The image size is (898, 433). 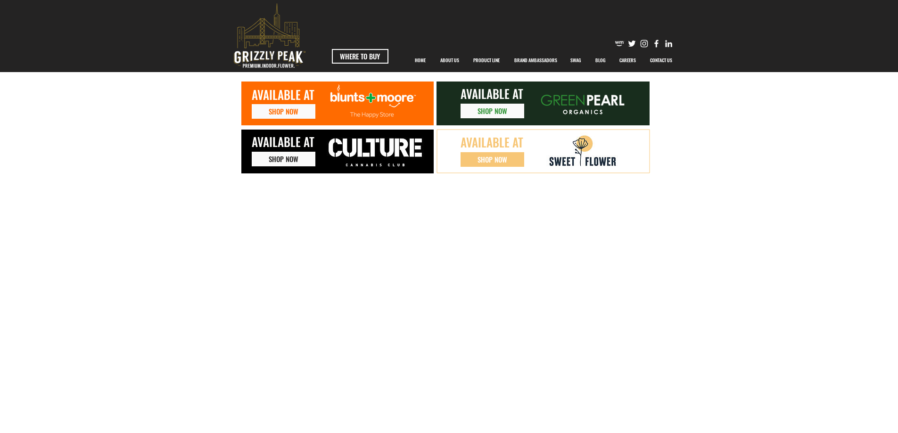 What do you see at coordinates (632, 43) in the screenshot?
I see `a: Twitter` at bounding box center [632, 43].